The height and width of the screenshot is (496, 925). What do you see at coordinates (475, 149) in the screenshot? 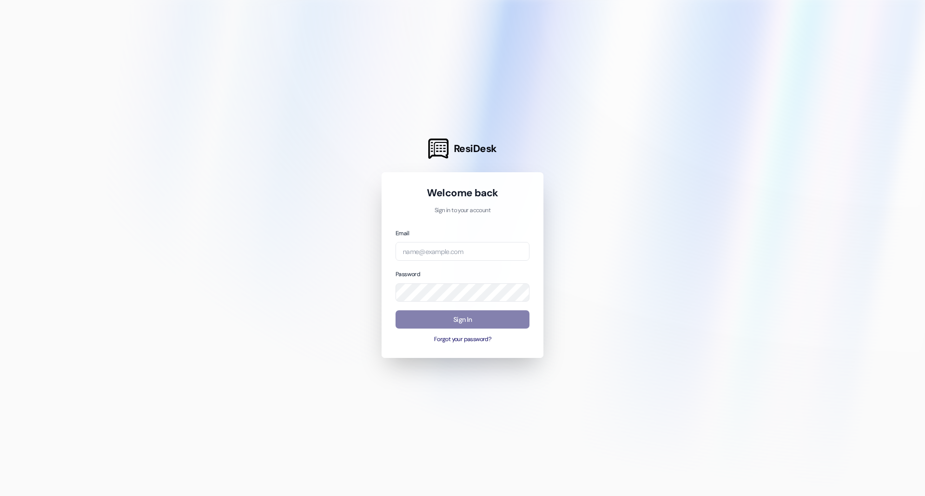
I see `span: ResiDesk` at bounding box center [475, 149].